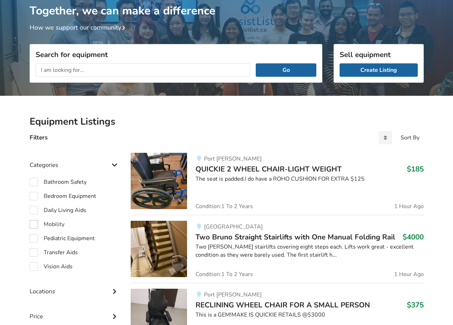 Image resolution: width=453 pixels, height=325 pixels. What do you see at coordinates (410, 138) in the screenshot?
I see `div: Sort By` at bounding box center [410, 138].